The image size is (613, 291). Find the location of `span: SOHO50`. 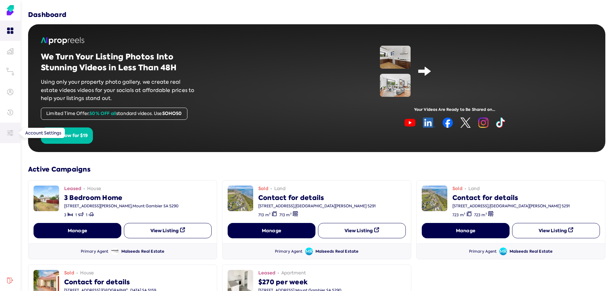

span: SOHO50 is located at coordinates (172, 113).